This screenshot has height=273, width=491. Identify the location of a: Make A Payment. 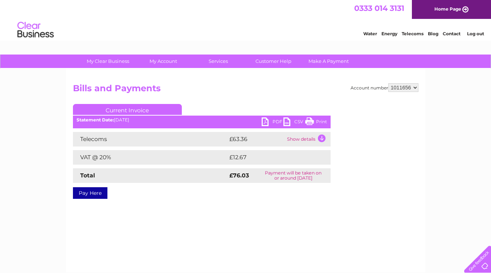
(328, 61).